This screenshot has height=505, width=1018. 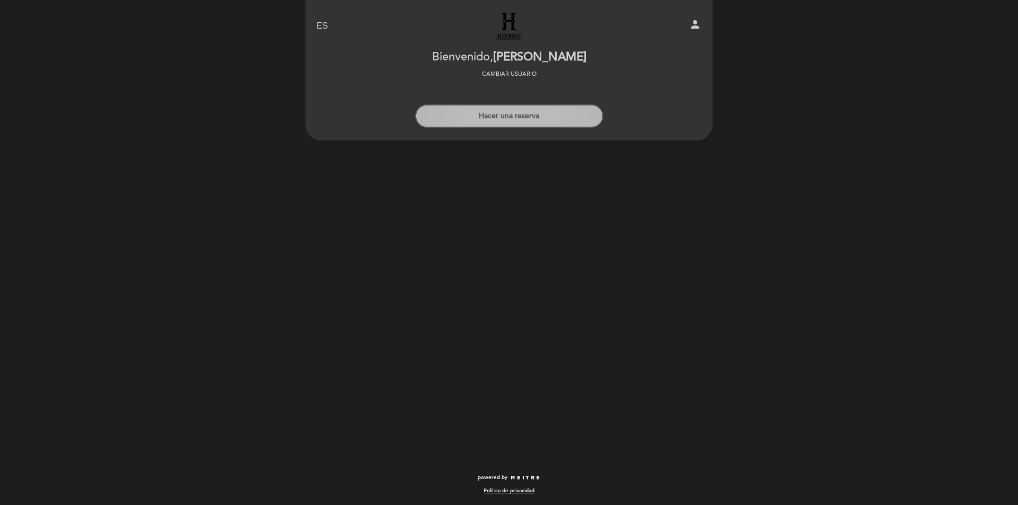 What do you see at coordinates (695, 24) in the screenshot?
I see `i: person` at bounding box center [695, 24].